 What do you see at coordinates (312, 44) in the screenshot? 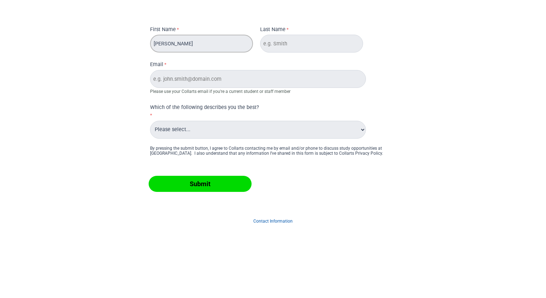
I see `input: Last Name` at bounding box center [312, 44].